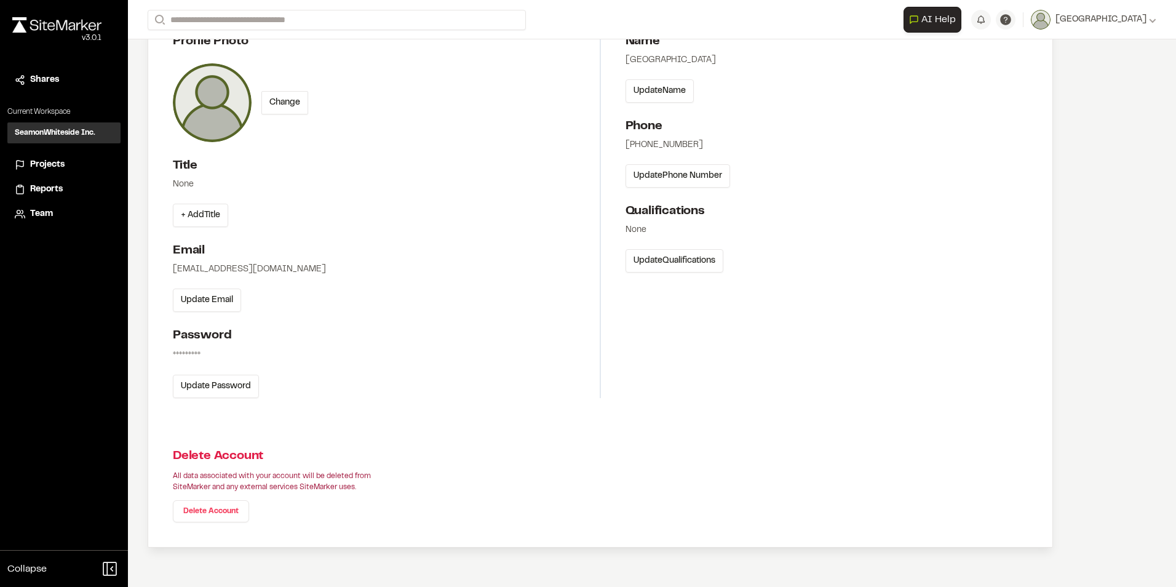 The image size is (1176, 587). What do you see at coordinates (386, 336) in the screenshot?
I see `h2: Password` at bounding box center [386, 336].